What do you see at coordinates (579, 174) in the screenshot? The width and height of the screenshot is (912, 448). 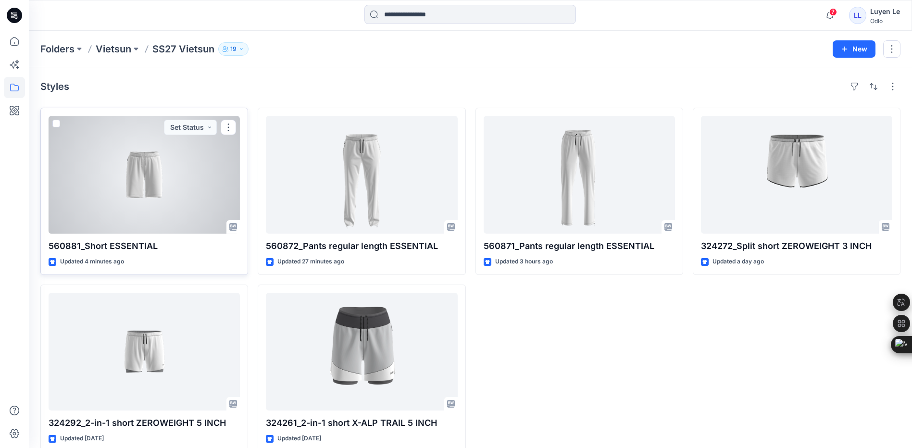 I see `a: 560871_Pants regular length ESSENTIAL` at bounding box center [579, 174].